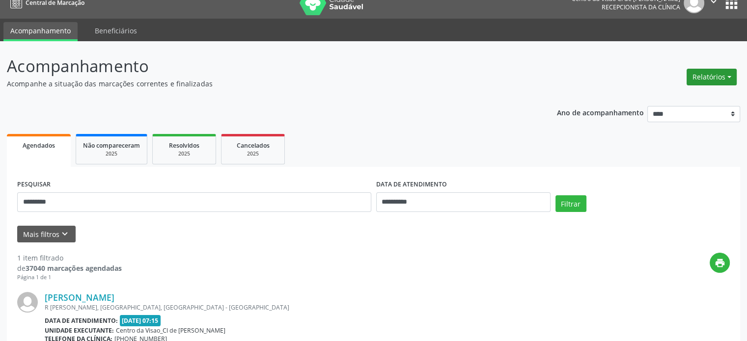 Image resolution: width=747 pixels, height=341 pixels. I want to click on a: Beneficiários, so click(116, 30).